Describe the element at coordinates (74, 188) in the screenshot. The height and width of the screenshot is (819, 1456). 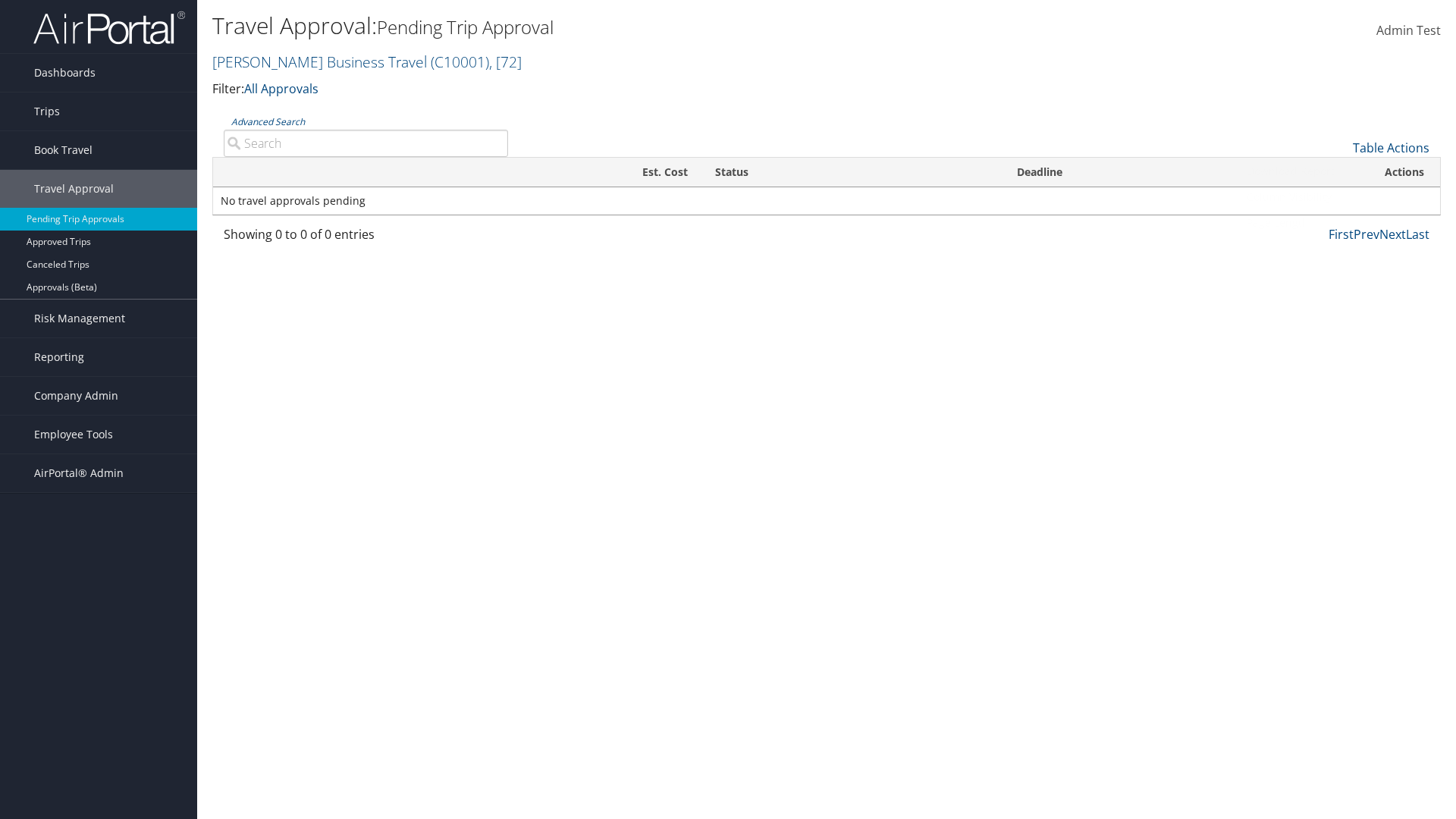
I see `span: Travel Approval` at that location.